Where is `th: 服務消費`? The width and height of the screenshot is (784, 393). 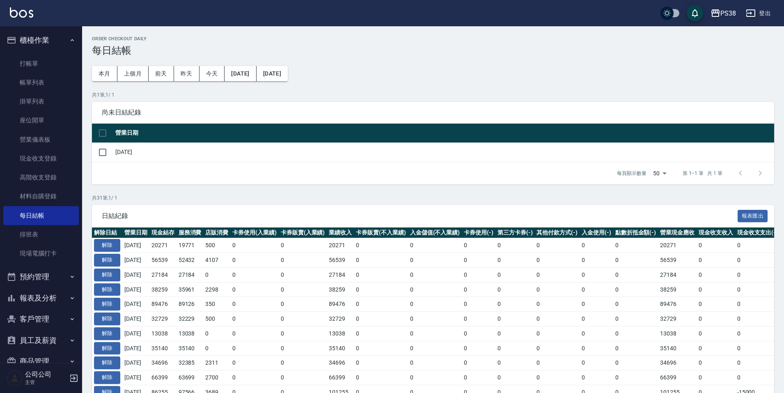
th: 服務消費 is located at coordinates (190, 233).